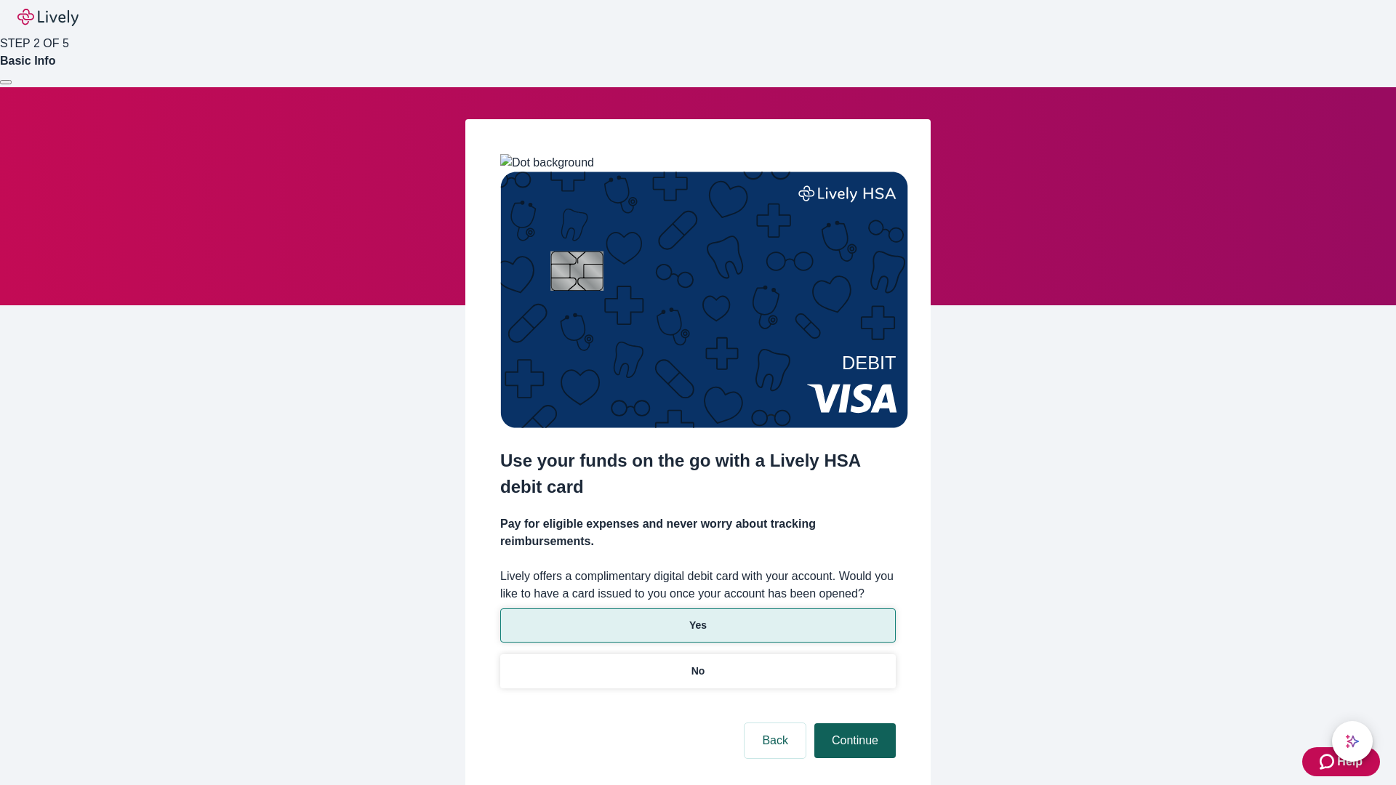 The image size is (1396, 785). What do you see at coordinates (704, 300) in the screenshot?
I see `img: Debit card` at bounding box center [704, 300].